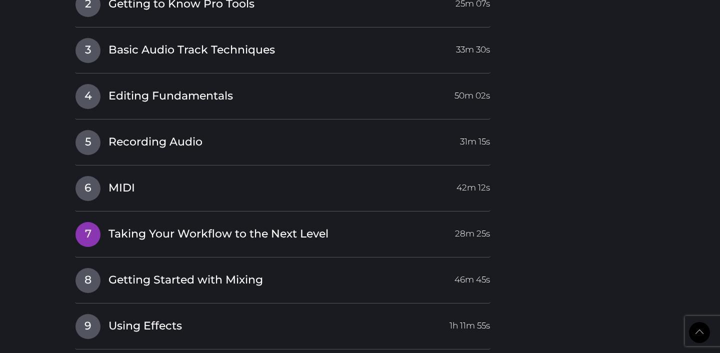 This screenshot has width=720, height=353. What do you see at coordinates (282, 48) in the screenshot?
I see `a: 3Basic Audio Track Techniques33m 30s` at bounding box center [282, 48].